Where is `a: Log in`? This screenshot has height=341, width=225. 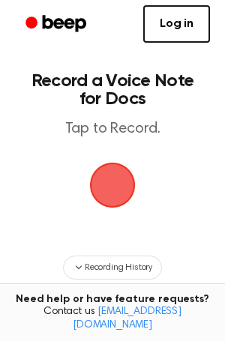
a: Log in is located at coordinates (176, 24).